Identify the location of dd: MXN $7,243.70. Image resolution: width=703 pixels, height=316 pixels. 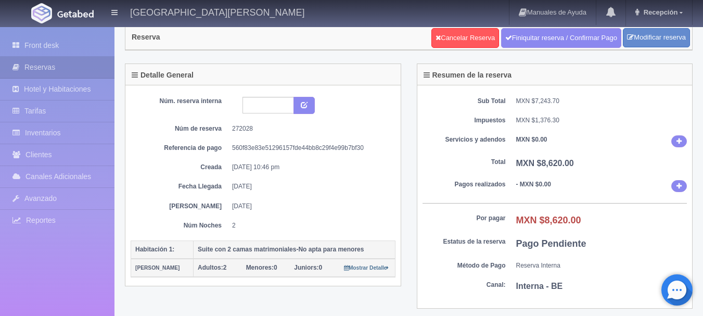
(601, 101).